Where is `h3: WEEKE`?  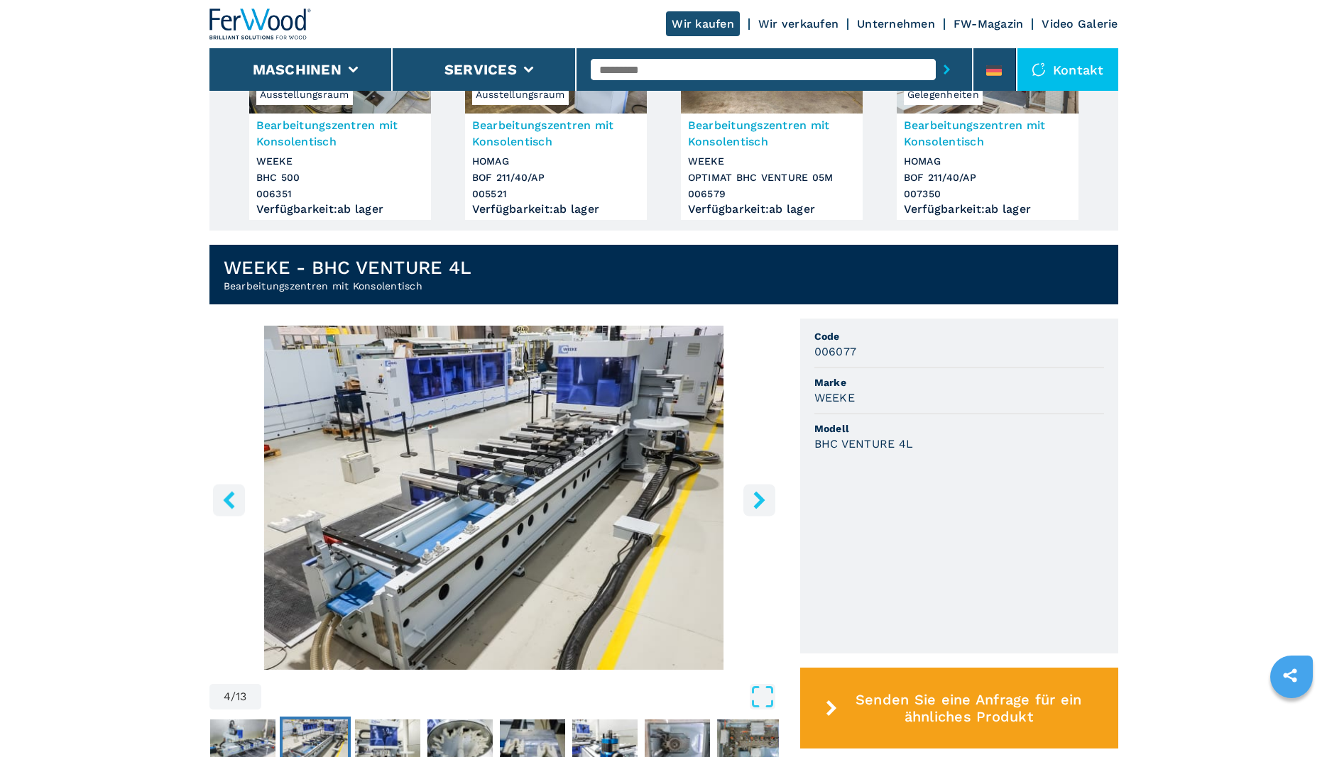 h3: WEEKE is located at coordinates (834, 397).